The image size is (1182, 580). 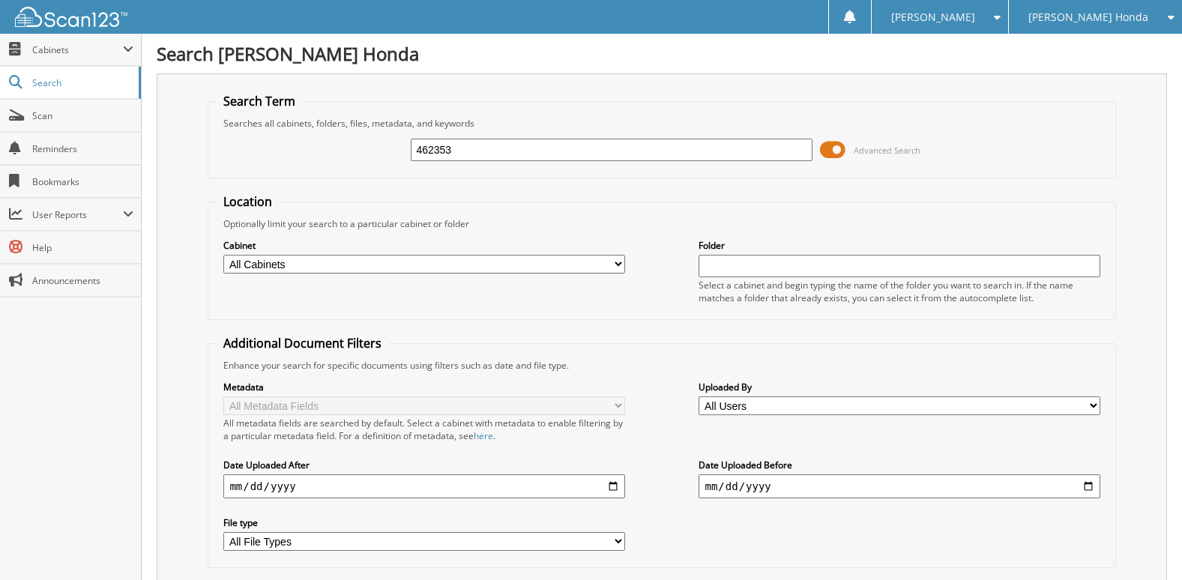 I want to click on label: Date Uploaded Before, so click(x=899, y=465).